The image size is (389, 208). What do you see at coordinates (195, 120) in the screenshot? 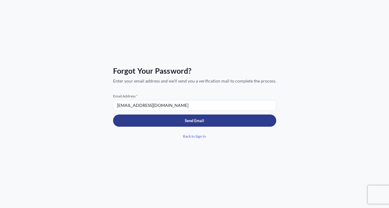
I see `p: Send Email` at bounding box center [195, 120].